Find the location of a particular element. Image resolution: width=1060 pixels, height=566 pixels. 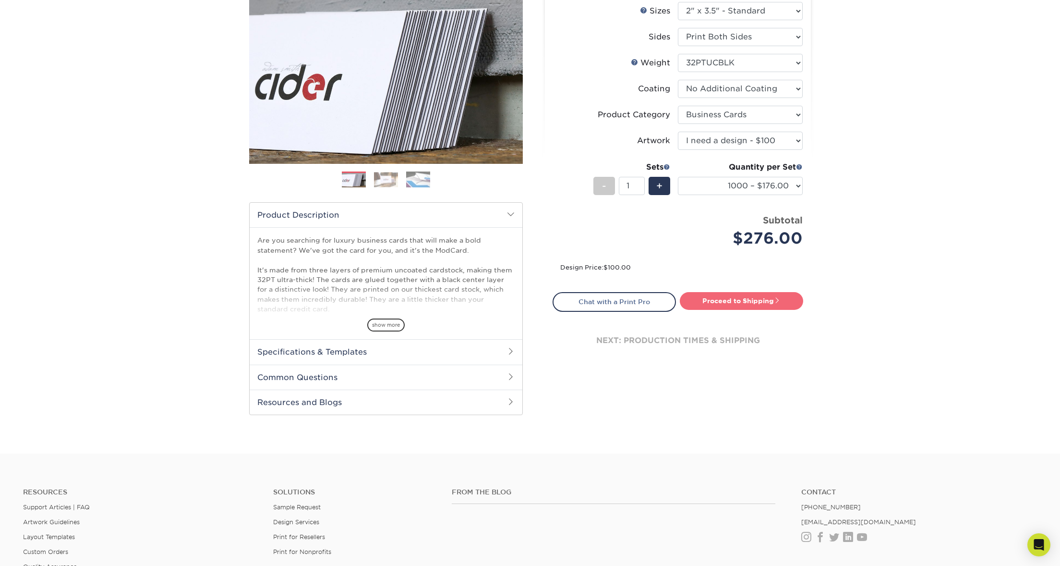

h2: Resources and Blogs is located at coordinates (386, 402).